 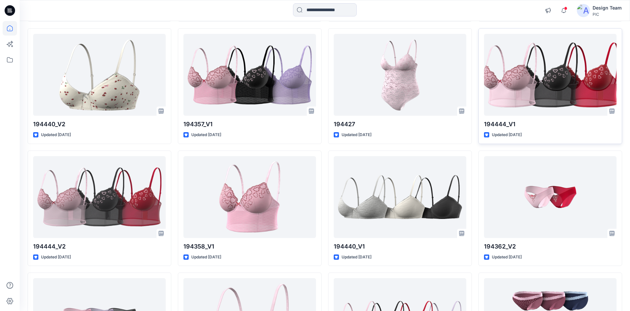 I want to click on a: 194357_V1, so click(x=250, y=75).